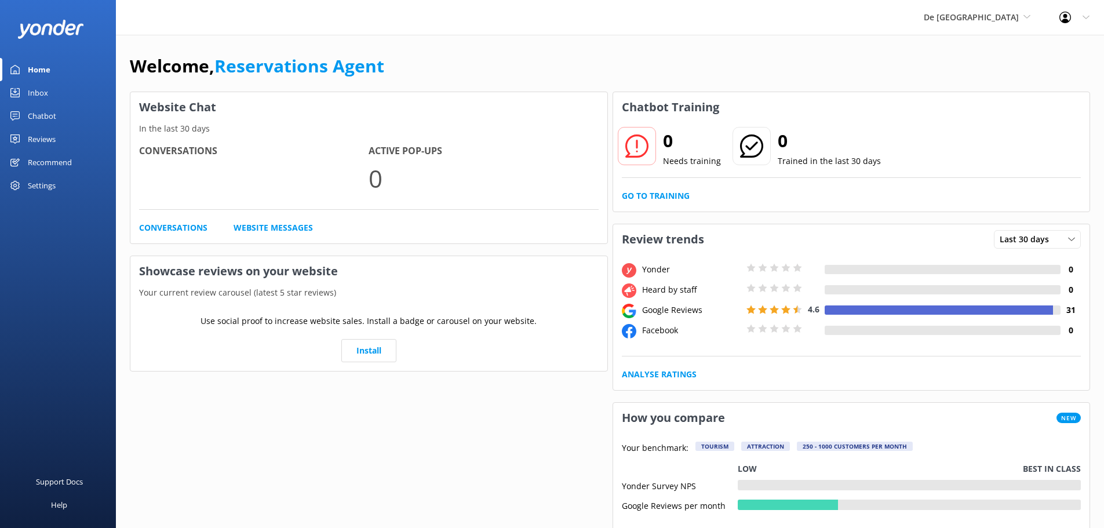 The image size is (1104, 528). What do you see at coordinates (369, 107) in the screenshot?
I see `h3: Website Chat` at bounding box center [369, 107].